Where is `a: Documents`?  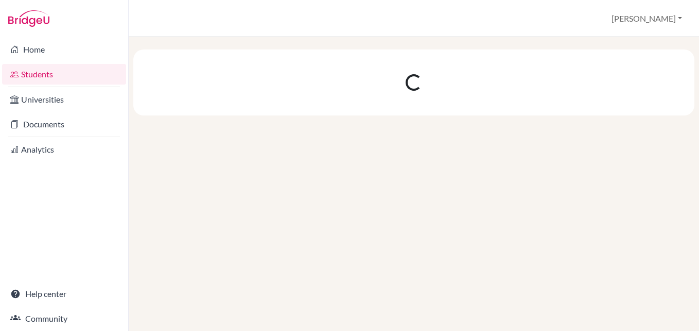
a: Documents is located at coordinates (64, 124).